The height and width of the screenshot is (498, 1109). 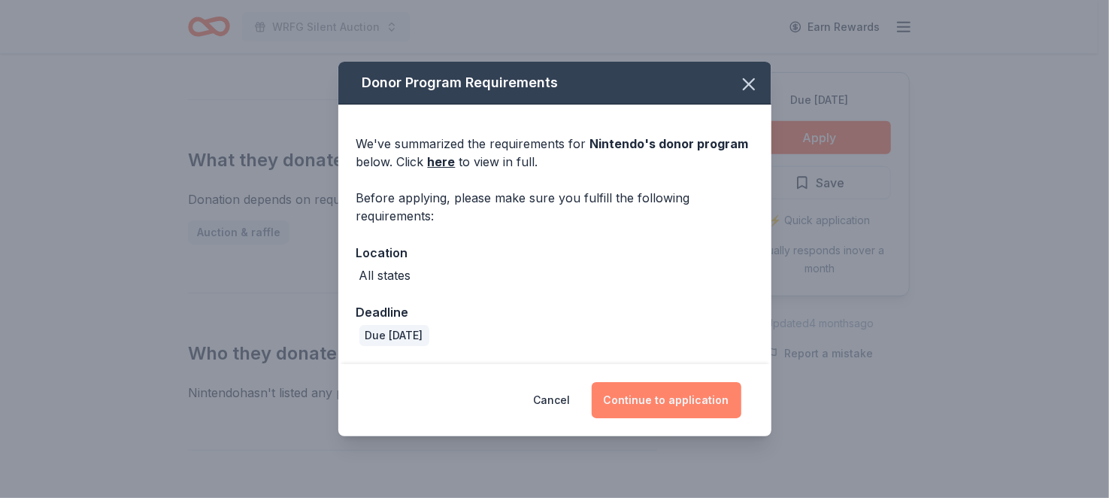 I want to click on span: Nintendo 's donor program, so click(x=669, y=144).